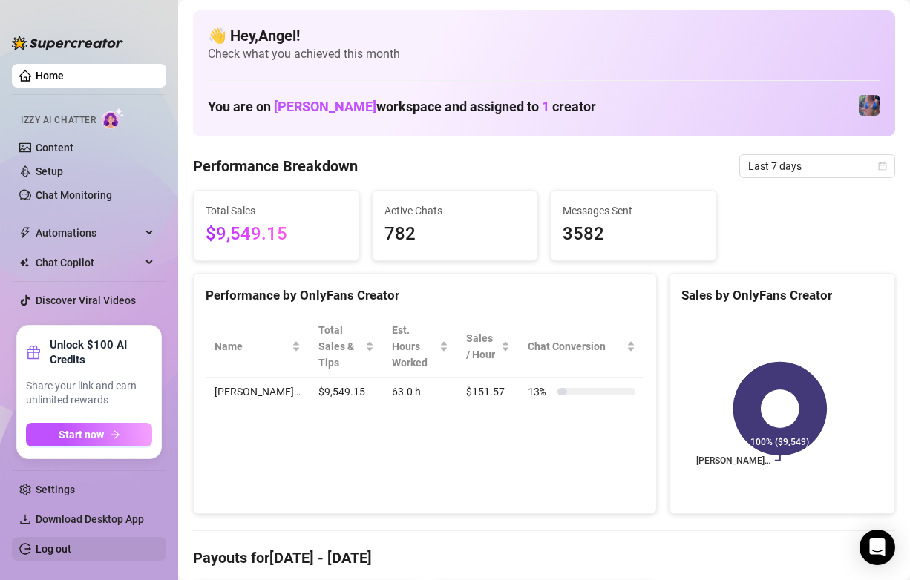 The height and width of the screenshot is (580, 910). What do you see at coordinates (401, 107) in the screenshot?
I see `h1: You are on workspace and assigned to creator` at bounding box center [401, 107].